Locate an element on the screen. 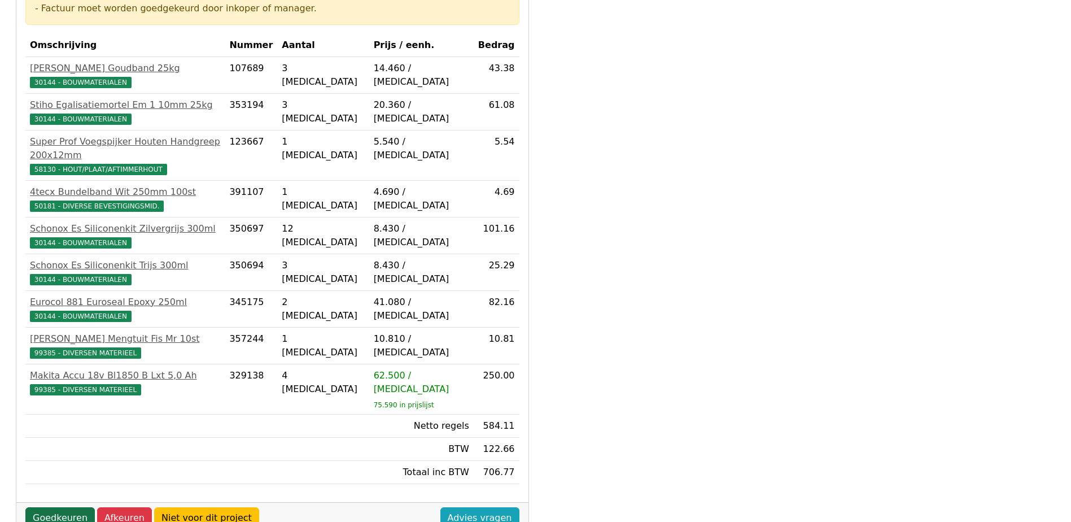  div: Eurocol 881 Euroseal Epoxy 250ml is located at coordinates (125, 302).